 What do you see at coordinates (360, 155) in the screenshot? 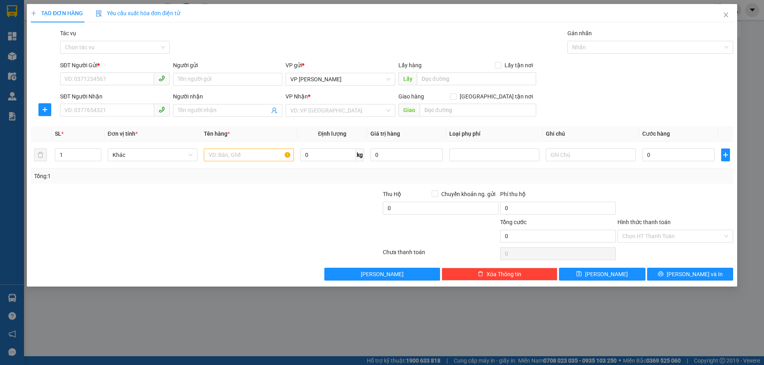
I see `span: kg` at bounding box center [360, 155].